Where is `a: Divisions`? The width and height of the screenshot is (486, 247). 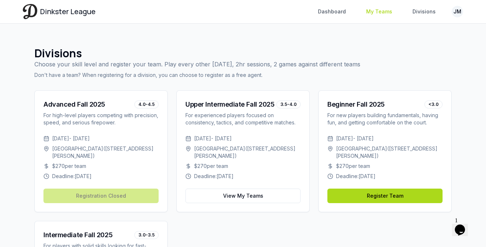
a: Divisions is located at coordinates (424, 12).